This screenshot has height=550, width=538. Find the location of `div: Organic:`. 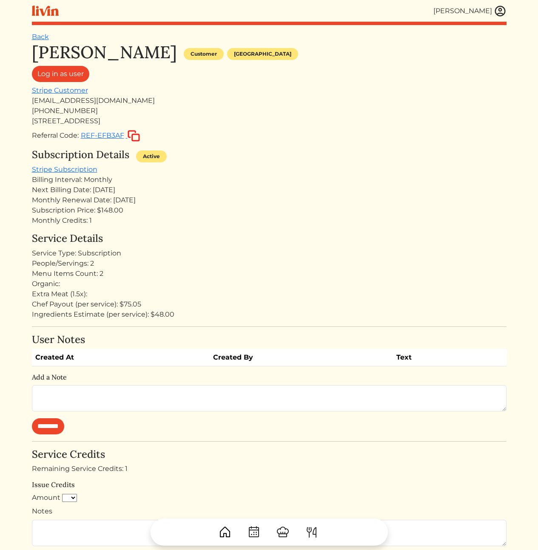

div: Organic: is located at coordinates (269, 284).